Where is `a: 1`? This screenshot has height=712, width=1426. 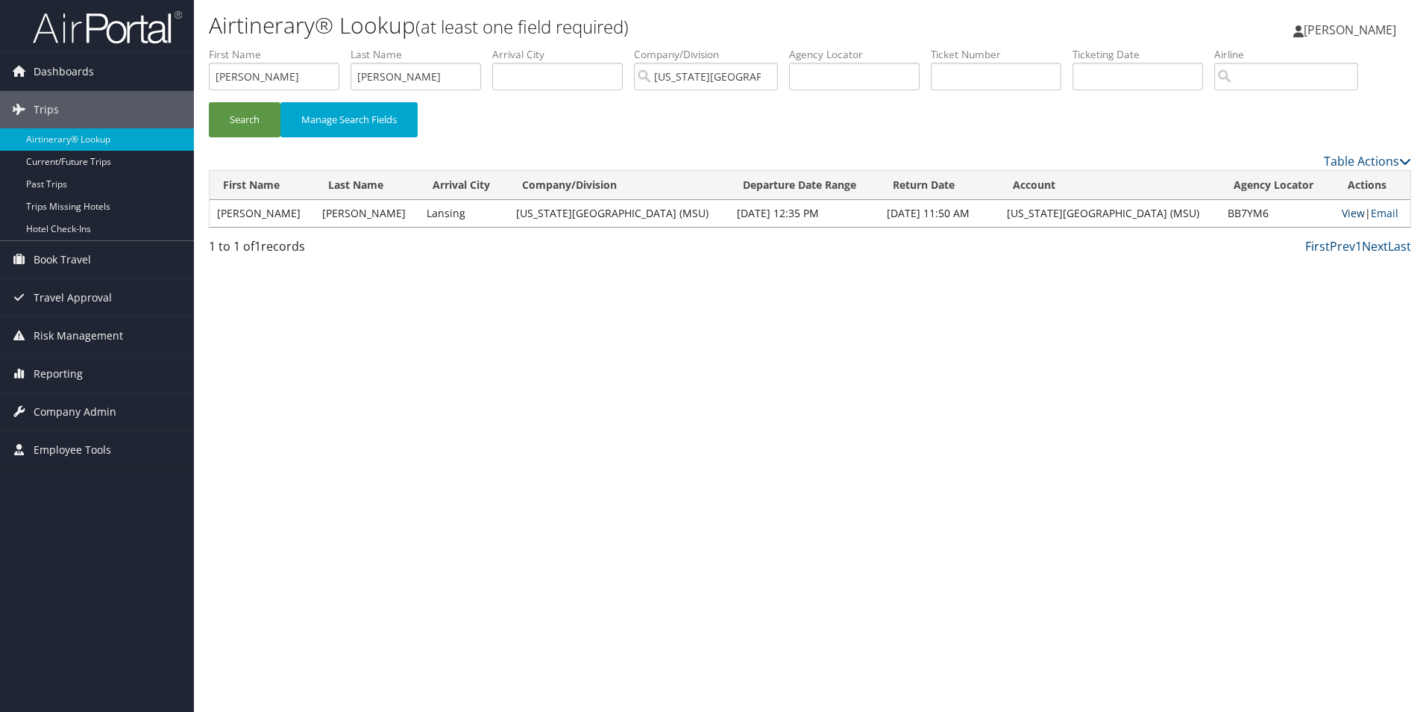 a: 1 is located at coordinates (1358, 246).